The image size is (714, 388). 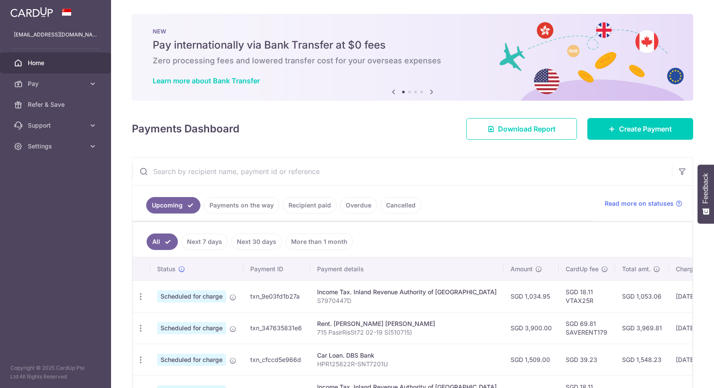 What do you see at coordinates (706, 188) in the screenshot?
I see `span: Feedback` at bounding box center [706, 188].